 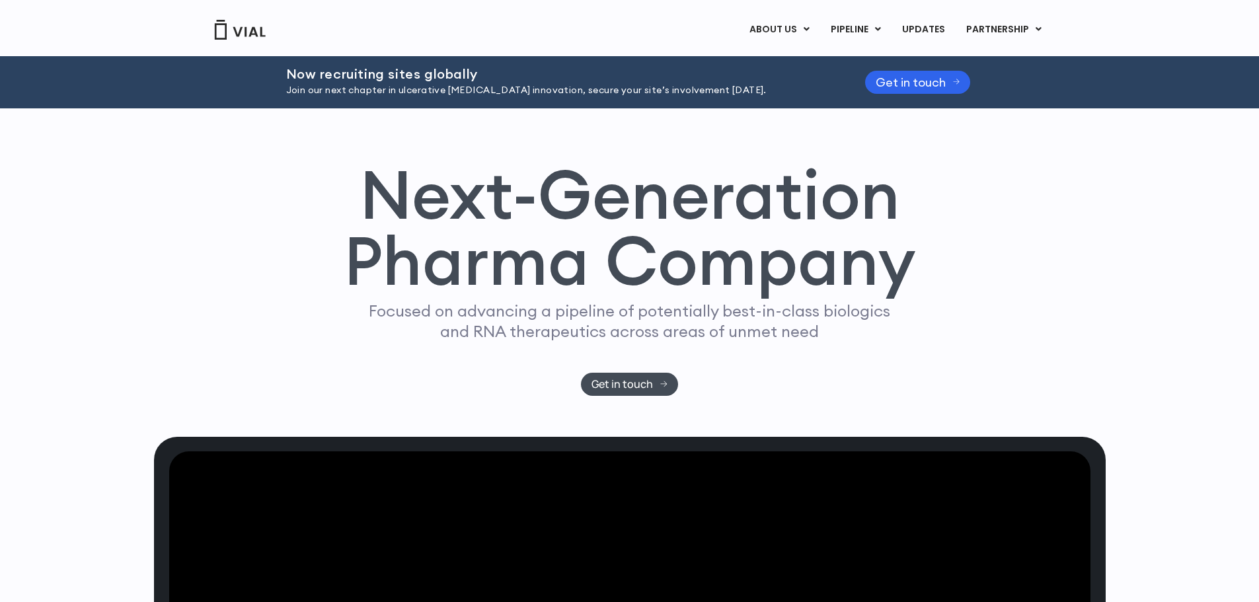 I want to click on a: UPDATES, so click(x=923, y=30).